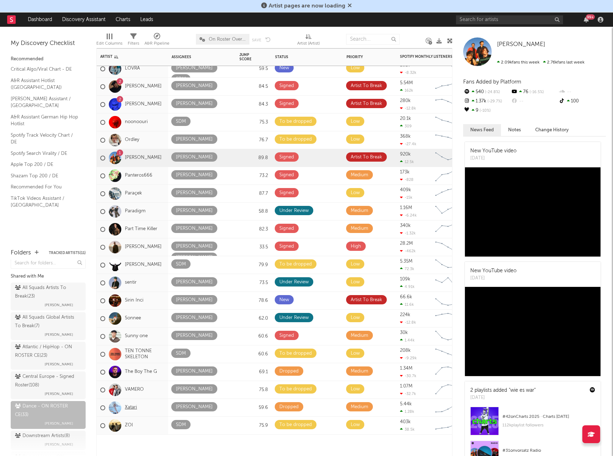 Image resolution: width=613 pixels, height=456 pixels. I want to click on a: "wie es war", so click(522, 390).